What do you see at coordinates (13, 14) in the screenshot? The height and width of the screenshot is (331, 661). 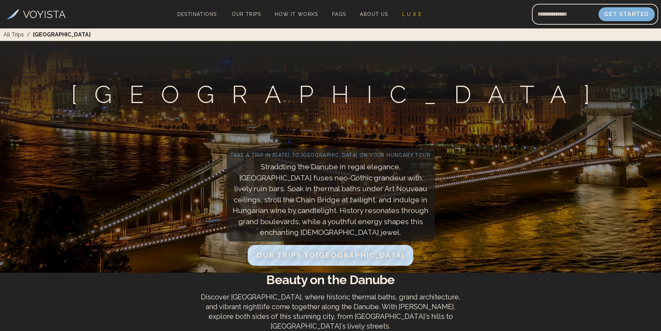 I see `img: Voyista Logo` at bounding box center [13, 14].